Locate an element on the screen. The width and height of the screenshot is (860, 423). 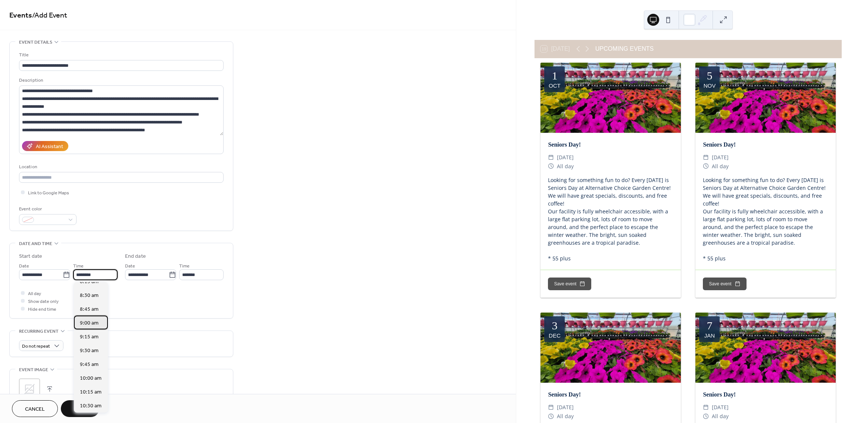
div: 1 is located at coordinates (554, 76).